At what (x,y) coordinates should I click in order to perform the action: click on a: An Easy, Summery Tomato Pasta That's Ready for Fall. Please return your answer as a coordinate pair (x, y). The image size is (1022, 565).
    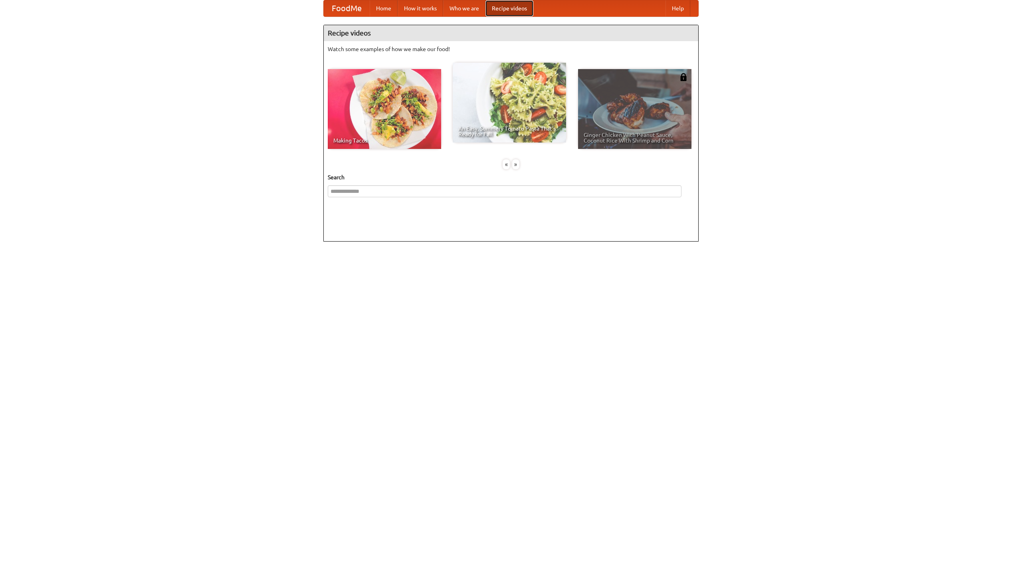
    Looking at the image, I should click on (509, 103).